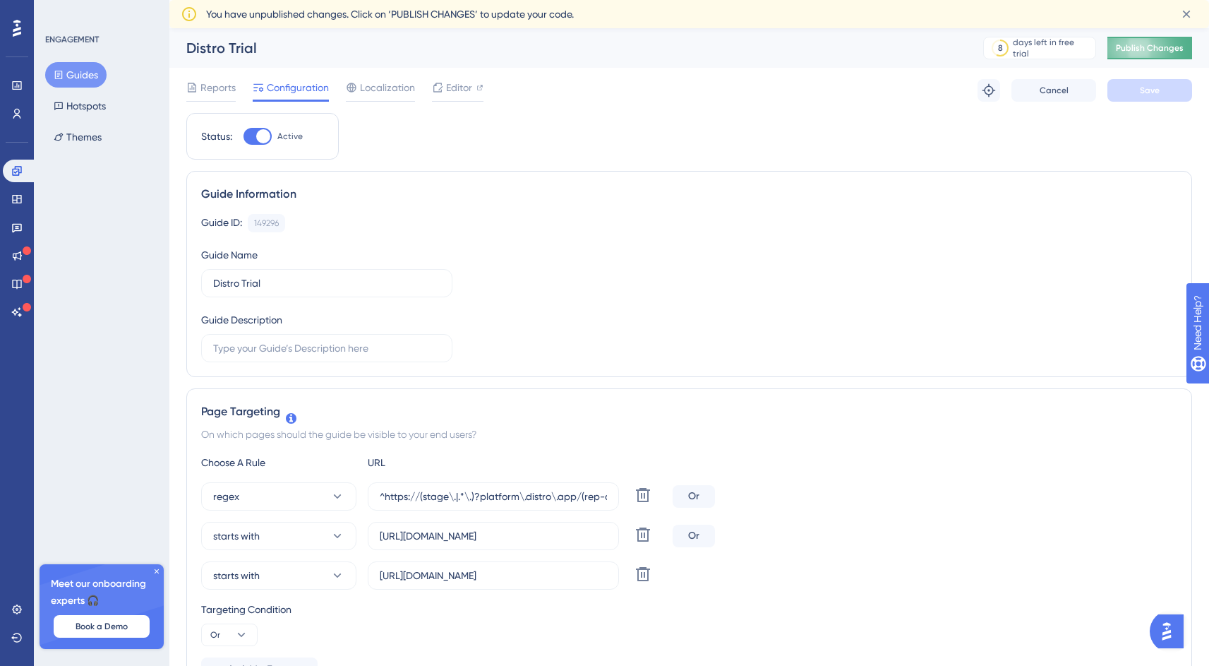 The width and height of the screenshot is (1209, 666). I want to click on div: Page Targeting, so click(689, 411).